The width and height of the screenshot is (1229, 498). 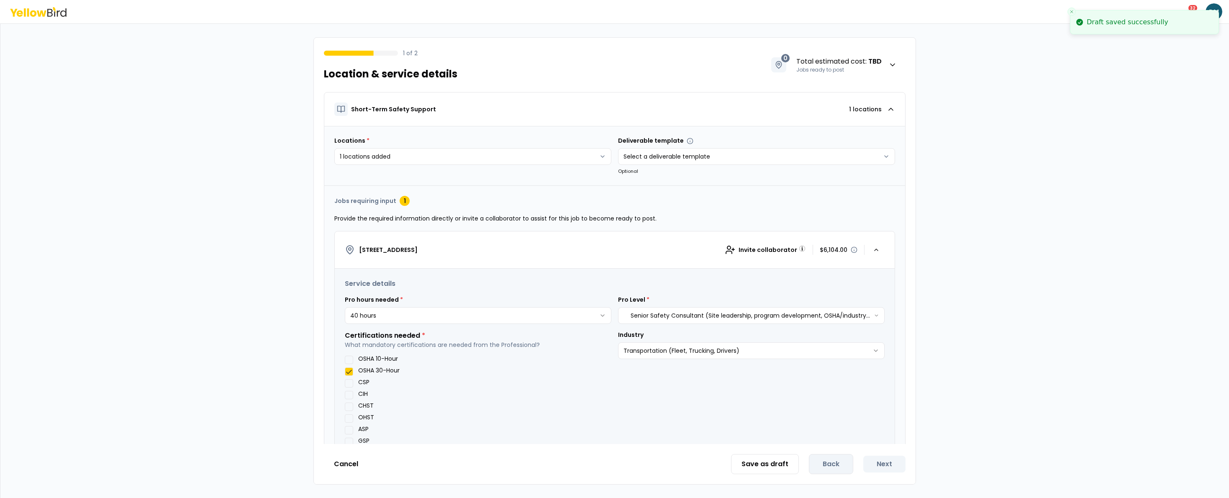 What do you see at coordinates (757, 157) in the screenshot?
I see `button: Select a deliverable template` at bounding box center [757, 157].